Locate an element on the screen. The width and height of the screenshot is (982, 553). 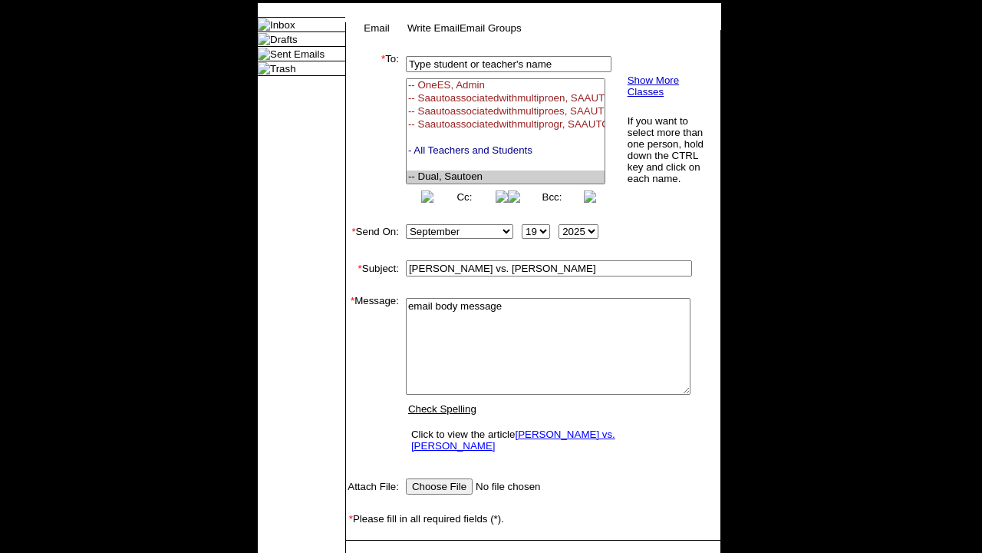
a: Show More Classes is located at coordinates (653, 86).